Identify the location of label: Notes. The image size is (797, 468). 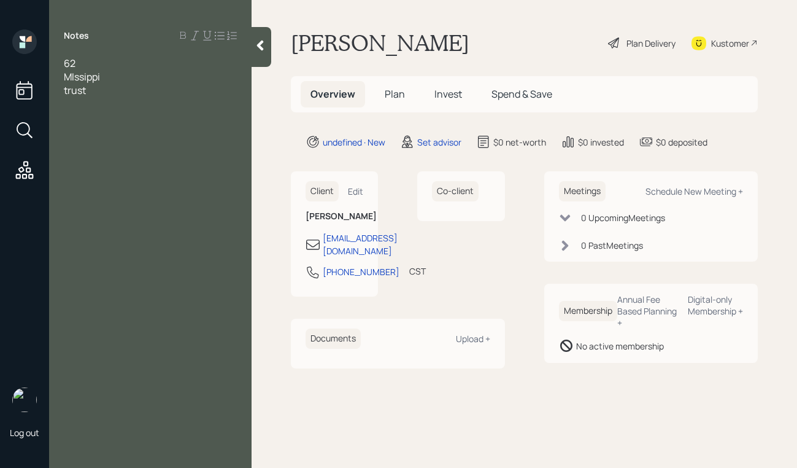
(76, 36).